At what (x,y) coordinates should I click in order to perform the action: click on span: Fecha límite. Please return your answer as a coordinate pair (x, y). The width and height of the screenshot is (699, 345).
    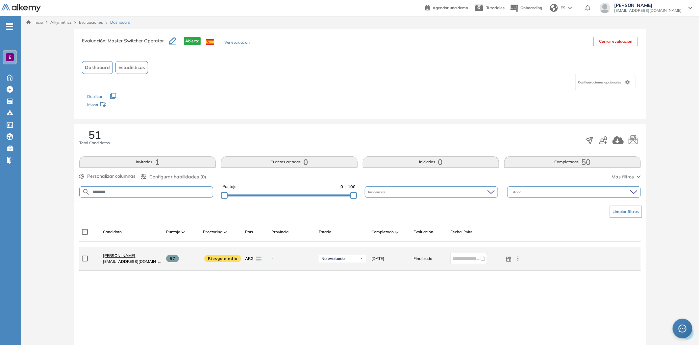
    Looking at the image, I should click on (461, 232).